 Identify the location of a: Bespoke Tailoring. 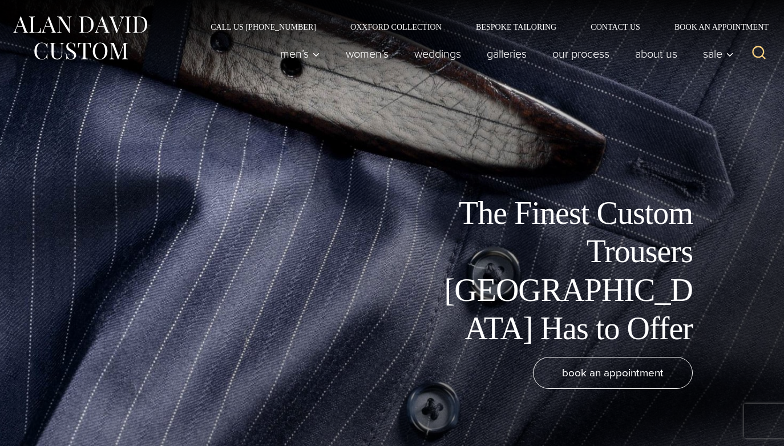
(516, 27).